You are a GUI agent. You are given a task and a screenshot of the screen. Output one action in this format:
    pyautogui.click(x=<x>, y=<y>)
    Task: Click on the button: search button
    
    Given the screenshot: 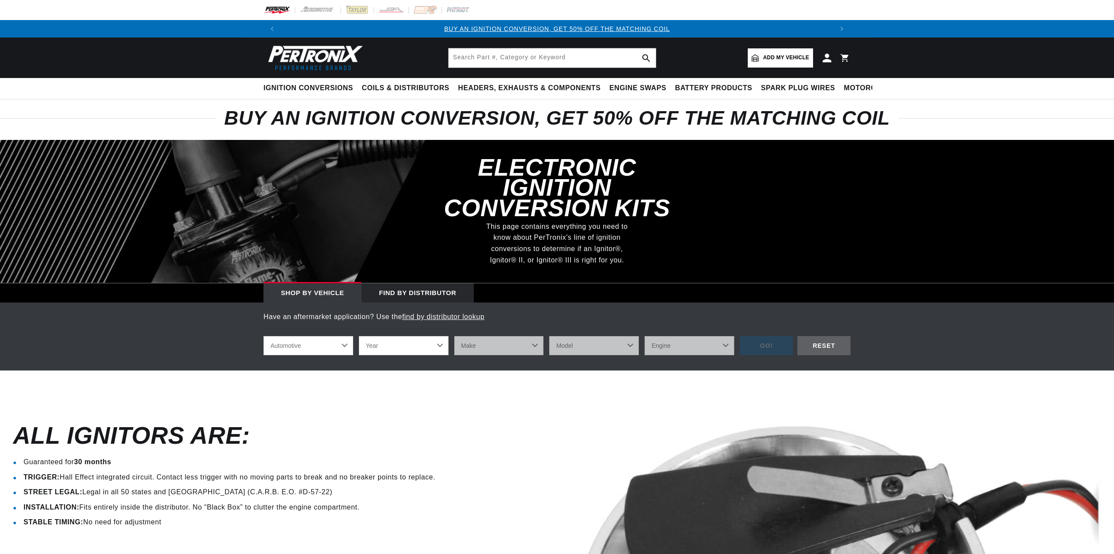 What is the action you would take?
    pyautogui.click(x=646, y=58)
    